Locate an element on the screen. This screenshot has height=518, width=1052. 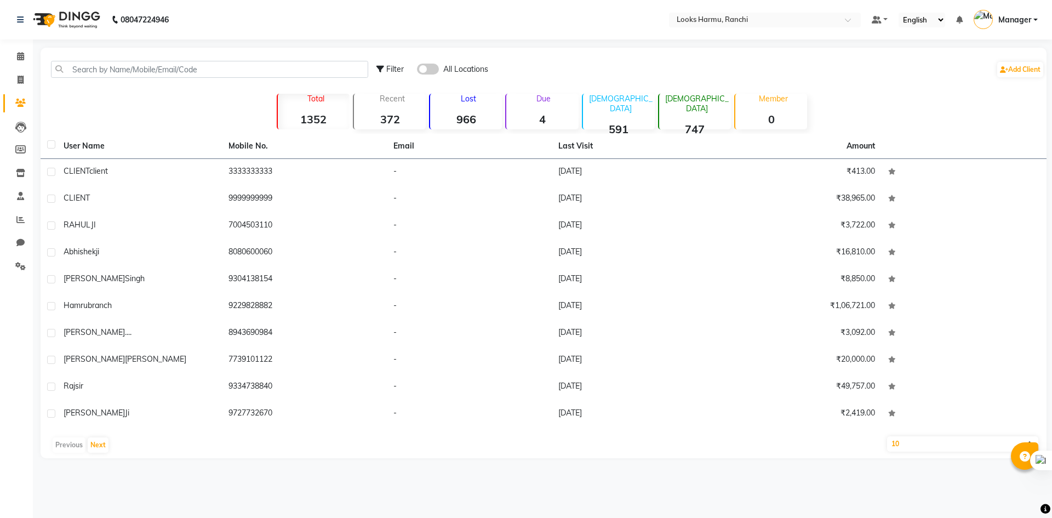
th: User Name is located at coordinates (139, 146).